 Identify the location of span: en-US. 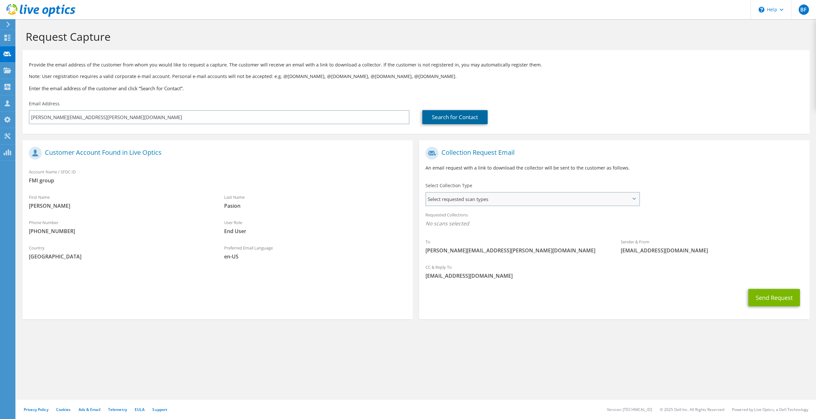
(315, 256).